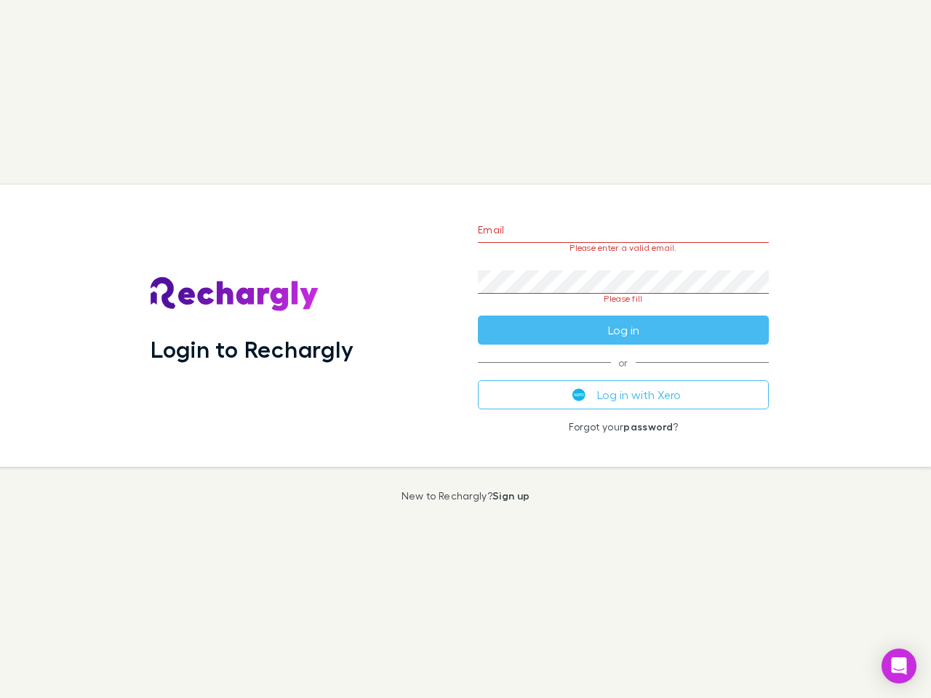 The image size is (931, 698). I want to click on a: password, so click(648, 426).